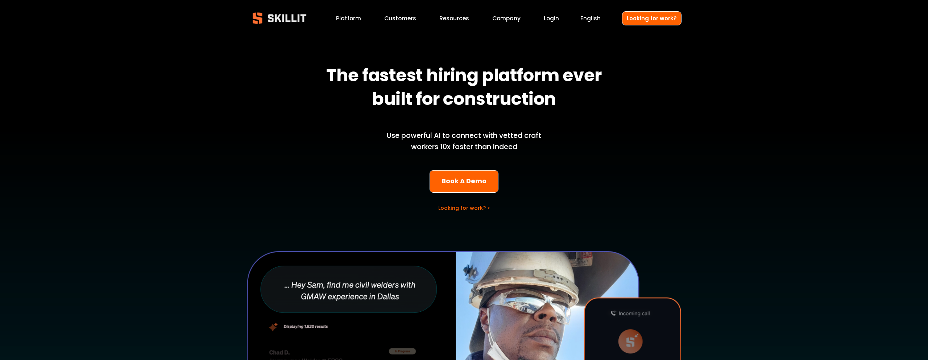 The height and width of the screenshot is (360, 928). I want to click on span: Resources, so click(454, 18).